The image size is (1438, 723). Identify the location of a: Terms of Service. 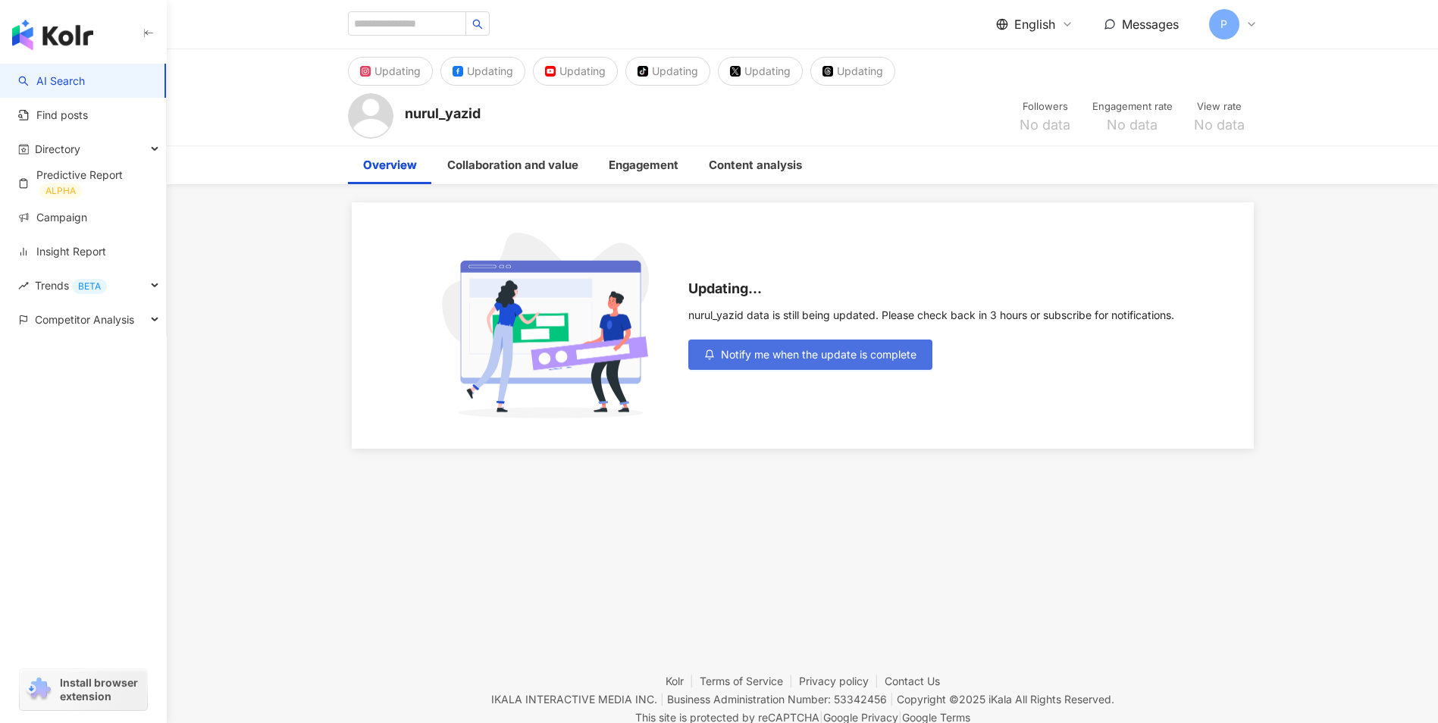
(749, 681).